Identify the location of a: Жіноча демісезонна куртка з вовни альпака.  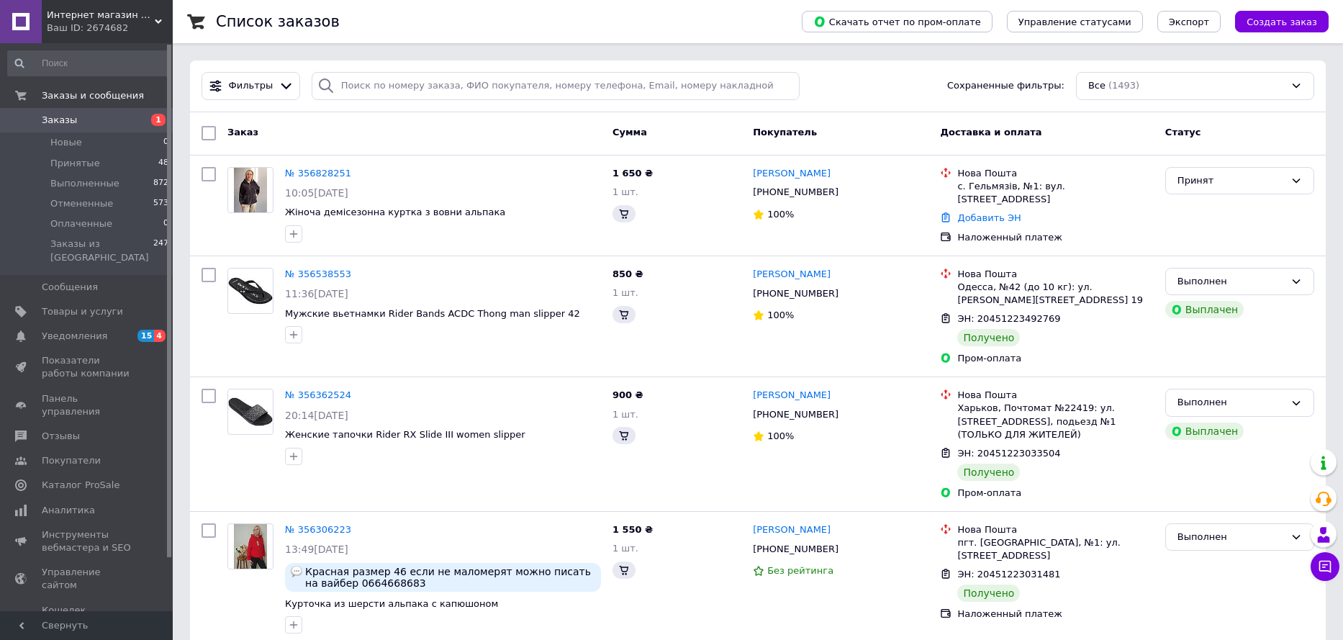
(395, 212).